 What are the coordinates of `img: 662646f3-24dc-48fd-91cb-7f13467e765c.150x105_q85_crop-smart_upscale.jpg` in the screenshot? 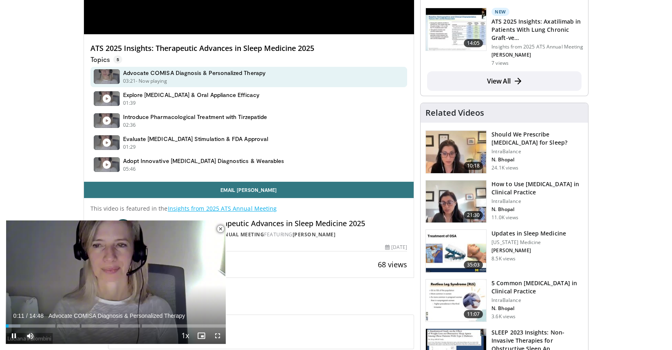 It's located at (456, 202).